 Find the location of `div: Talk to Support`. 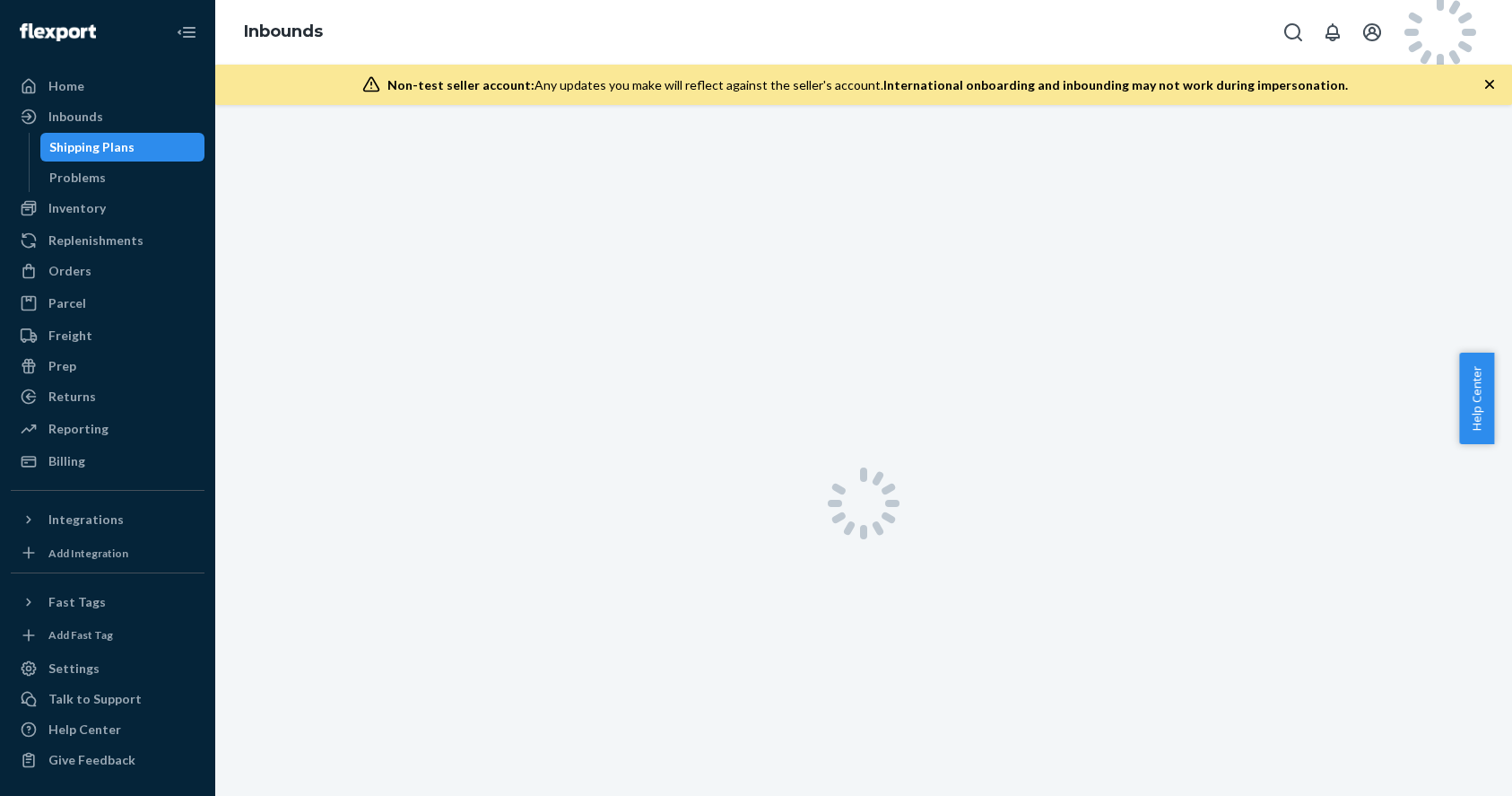

div: Talk to Support is located at coordinates (95, 699).